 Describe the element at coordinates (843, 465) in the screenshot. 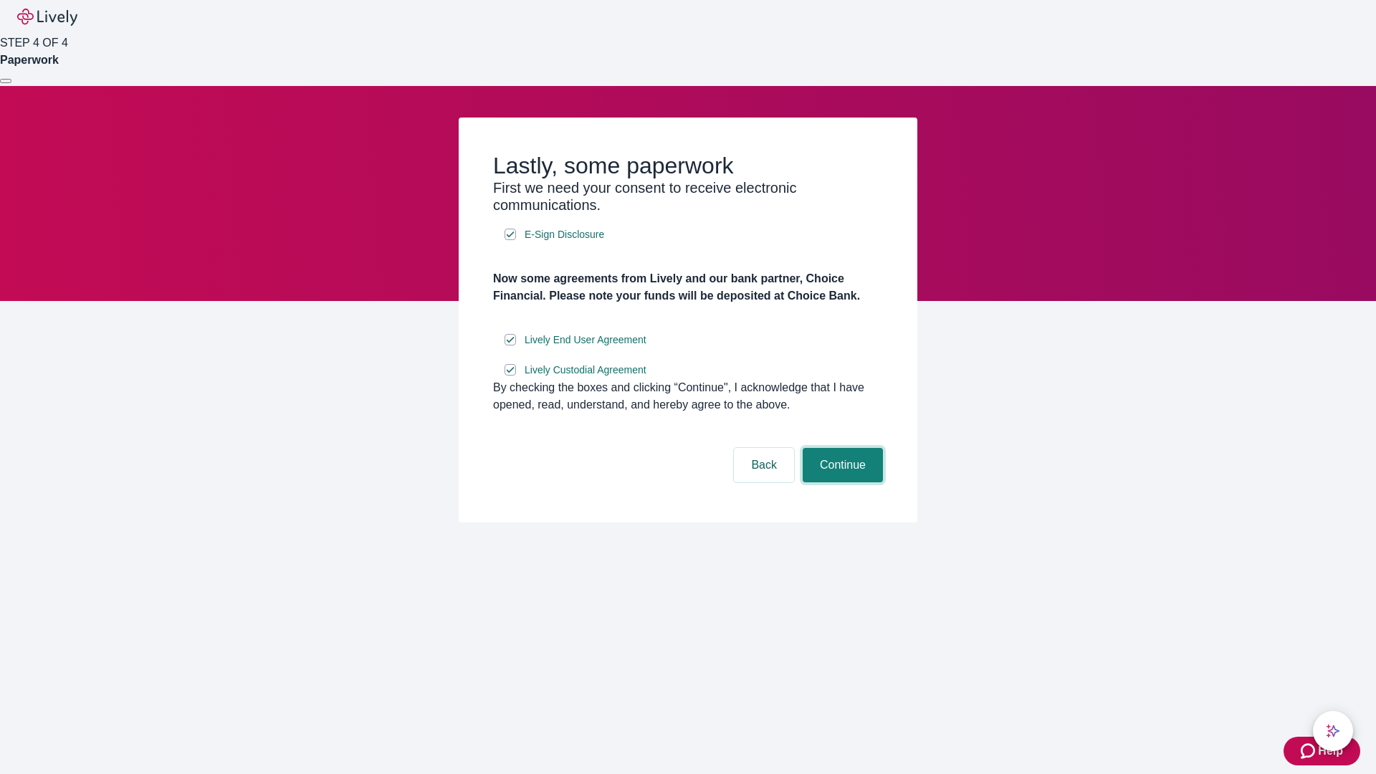

I see `button: Continue` at that location.